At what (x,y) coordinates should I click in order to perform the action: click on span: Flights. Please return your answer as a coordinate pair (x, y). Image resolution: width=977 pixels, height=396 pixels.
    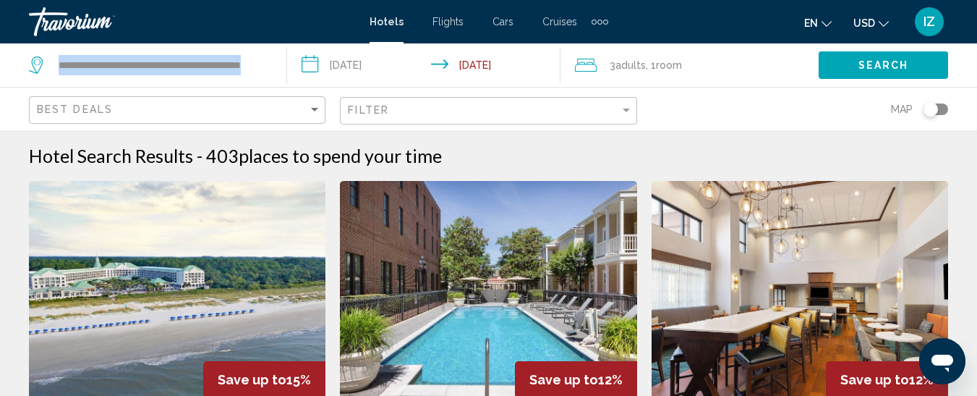
    Looking at the image, I should click on (448, 22).